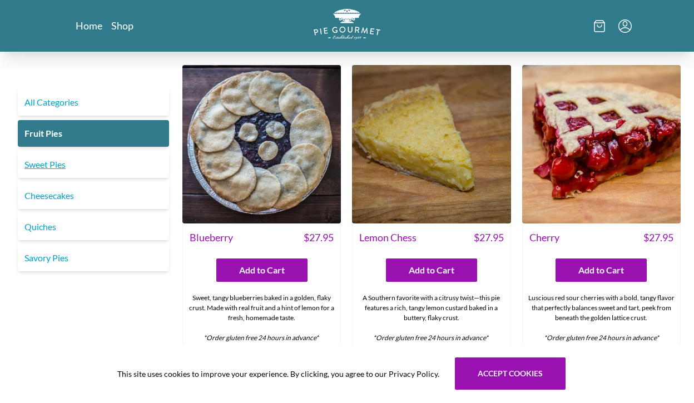  Describe the element at coordinates (278, 374) in the screenshot. I see `span: This site uses cookies to improve your experience. By clicking, you agree to our Privacy Policy.` at that location.